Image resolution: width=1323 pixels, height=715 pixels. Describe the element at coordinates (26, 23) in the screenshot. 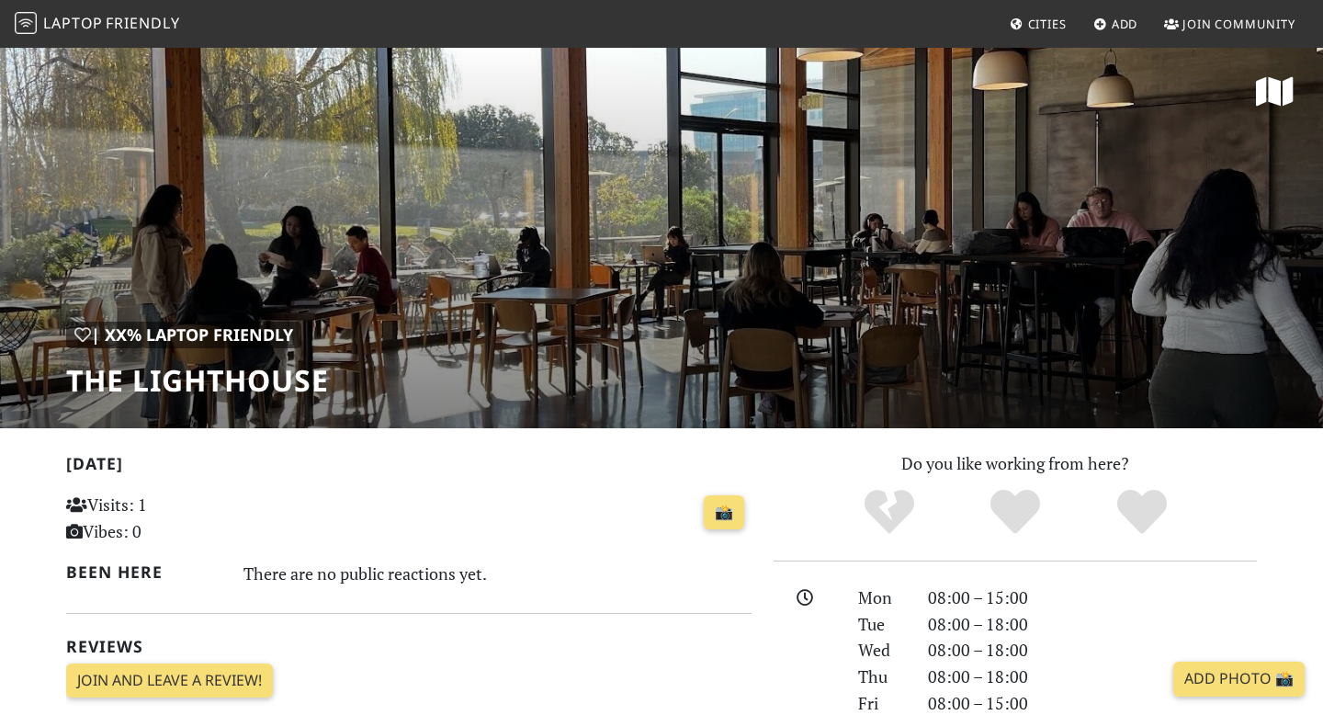

I see `img: LaptopFriendly` at that location.